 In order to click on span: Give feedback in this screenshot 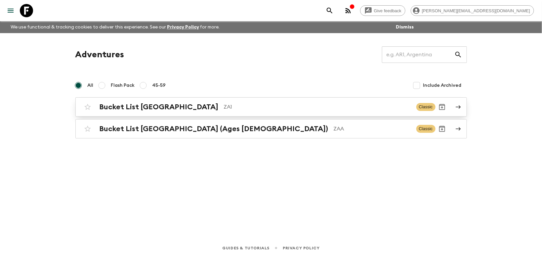, I will do `click(388, 11)`.